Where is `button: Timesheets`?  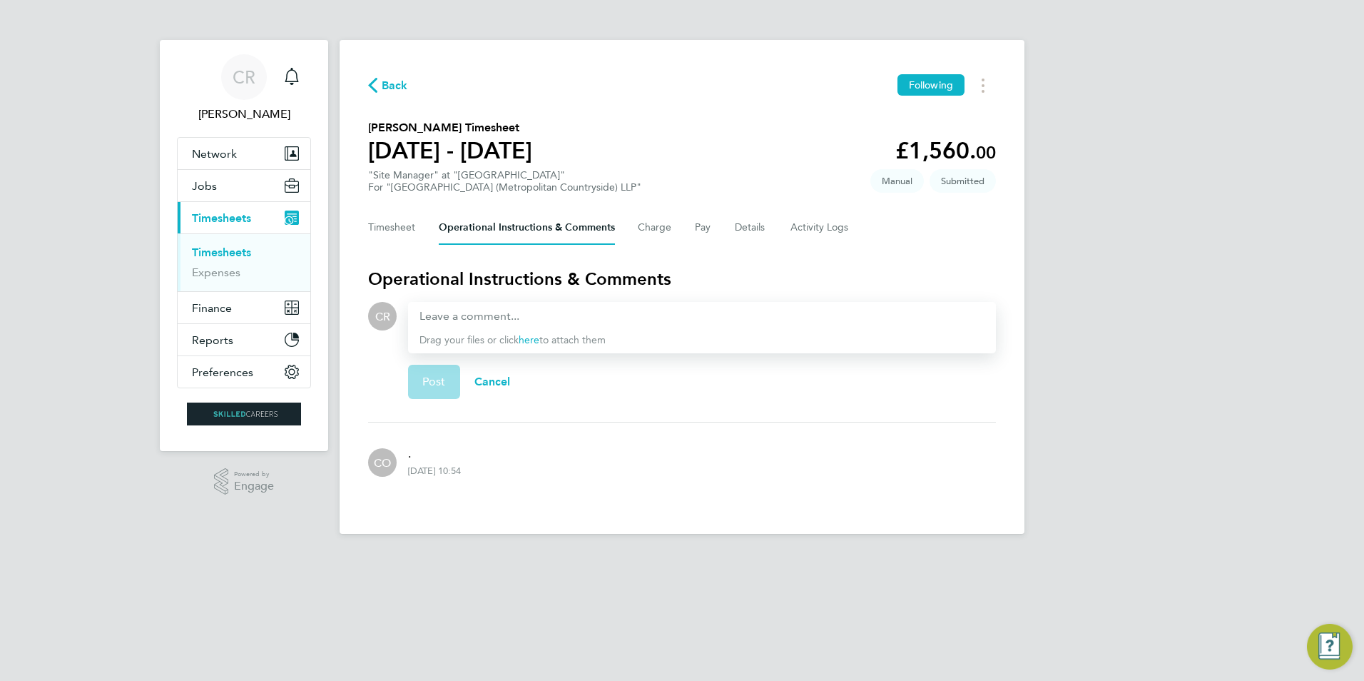 button: Timesheets is located at coordinates (244, 218).